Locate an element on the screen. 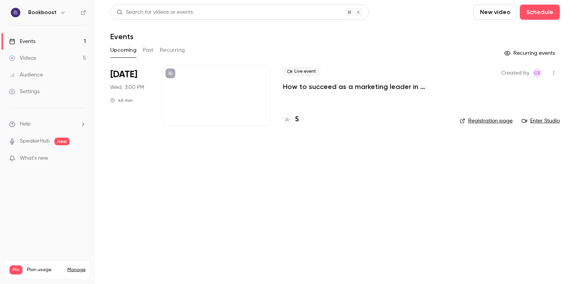 Image resolution: width=575 pixels, height=284 pixels. button: New video is located at coordinates (495, 12).